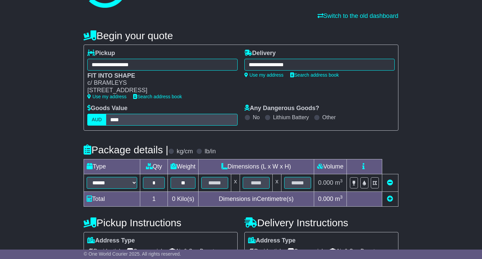 This screenshot has width=482, height=259. I want to click on td: Dimensions in Centimetre(s), so click(256, 199).